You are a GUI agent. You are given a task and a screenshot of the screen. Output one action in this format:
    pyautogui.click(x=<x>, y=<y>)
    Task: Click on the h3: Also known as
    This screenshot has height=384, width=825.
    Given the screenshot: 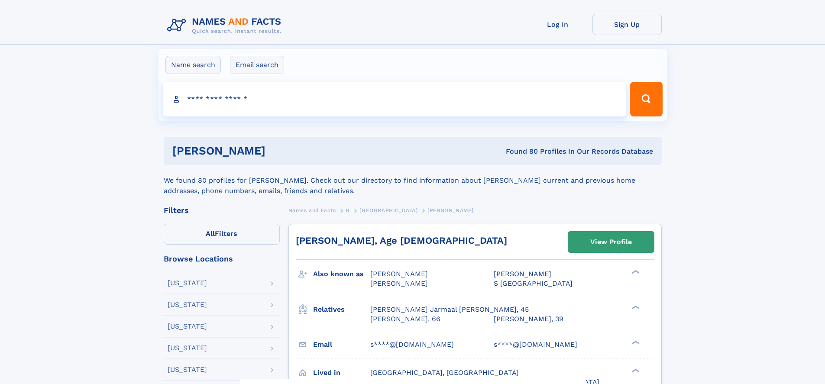 What is the action you would take?
    pyautogui.click(x=342, y=274)
    